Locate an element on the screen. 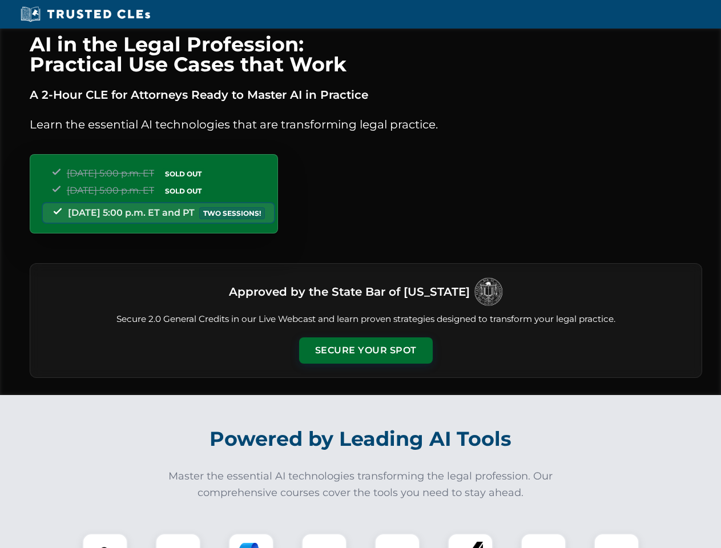  img: Logo is located at coordinates (489, 292).